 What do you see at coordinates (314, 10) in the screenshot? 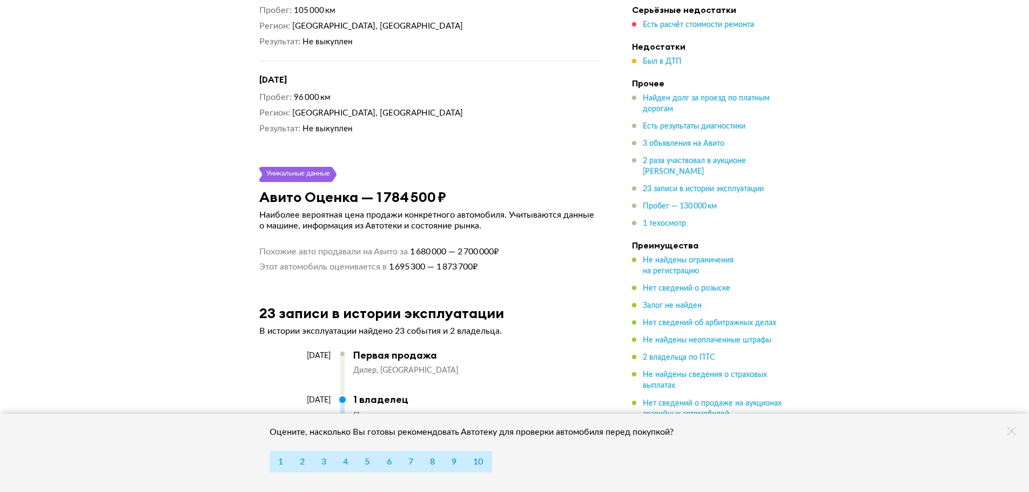
I see `span: 105 000 км` at bounding box center [314, 10].